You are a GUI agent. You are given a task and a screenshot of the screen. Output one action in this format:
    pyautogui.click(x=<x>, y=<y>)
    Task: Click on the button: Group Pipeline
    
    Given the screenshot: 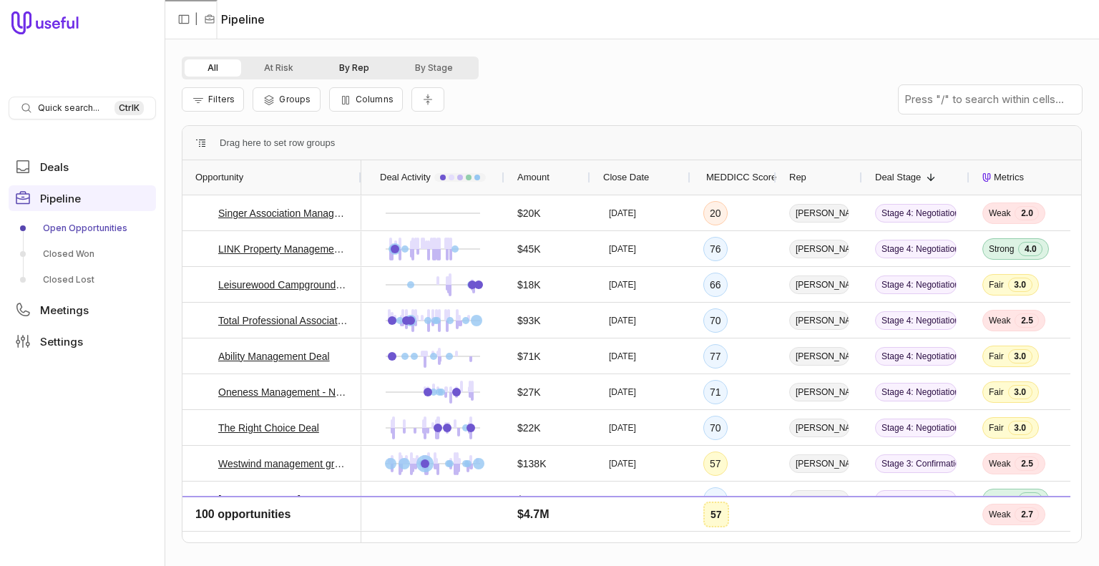 What is the action you would take?
    pyautogui.click(x=286, y=99)
    